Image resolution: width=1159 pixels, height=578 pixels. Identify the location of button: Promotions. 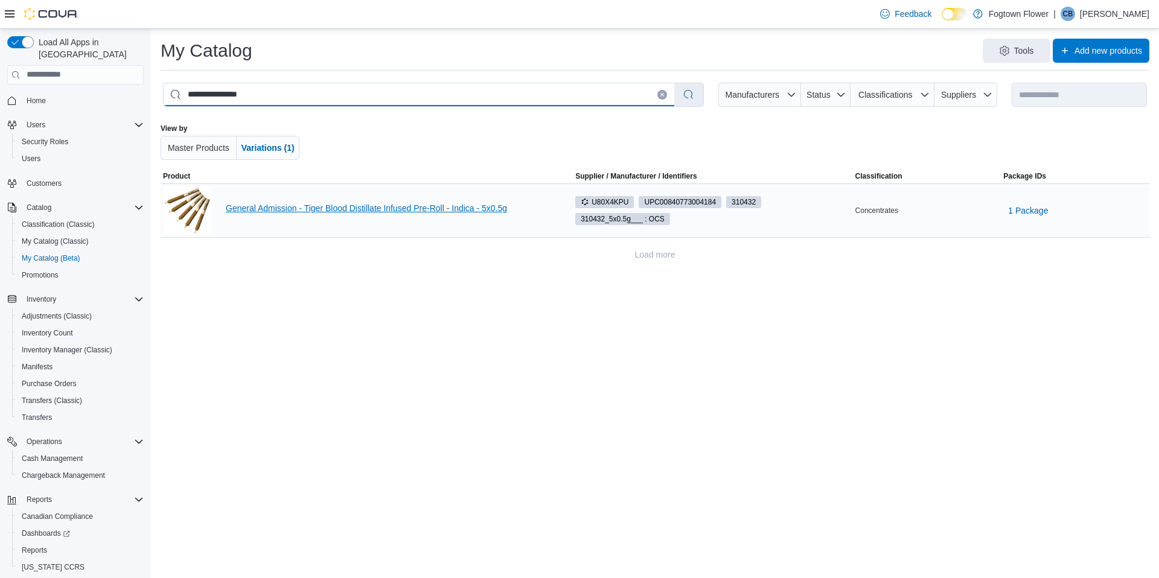
(80, 275).